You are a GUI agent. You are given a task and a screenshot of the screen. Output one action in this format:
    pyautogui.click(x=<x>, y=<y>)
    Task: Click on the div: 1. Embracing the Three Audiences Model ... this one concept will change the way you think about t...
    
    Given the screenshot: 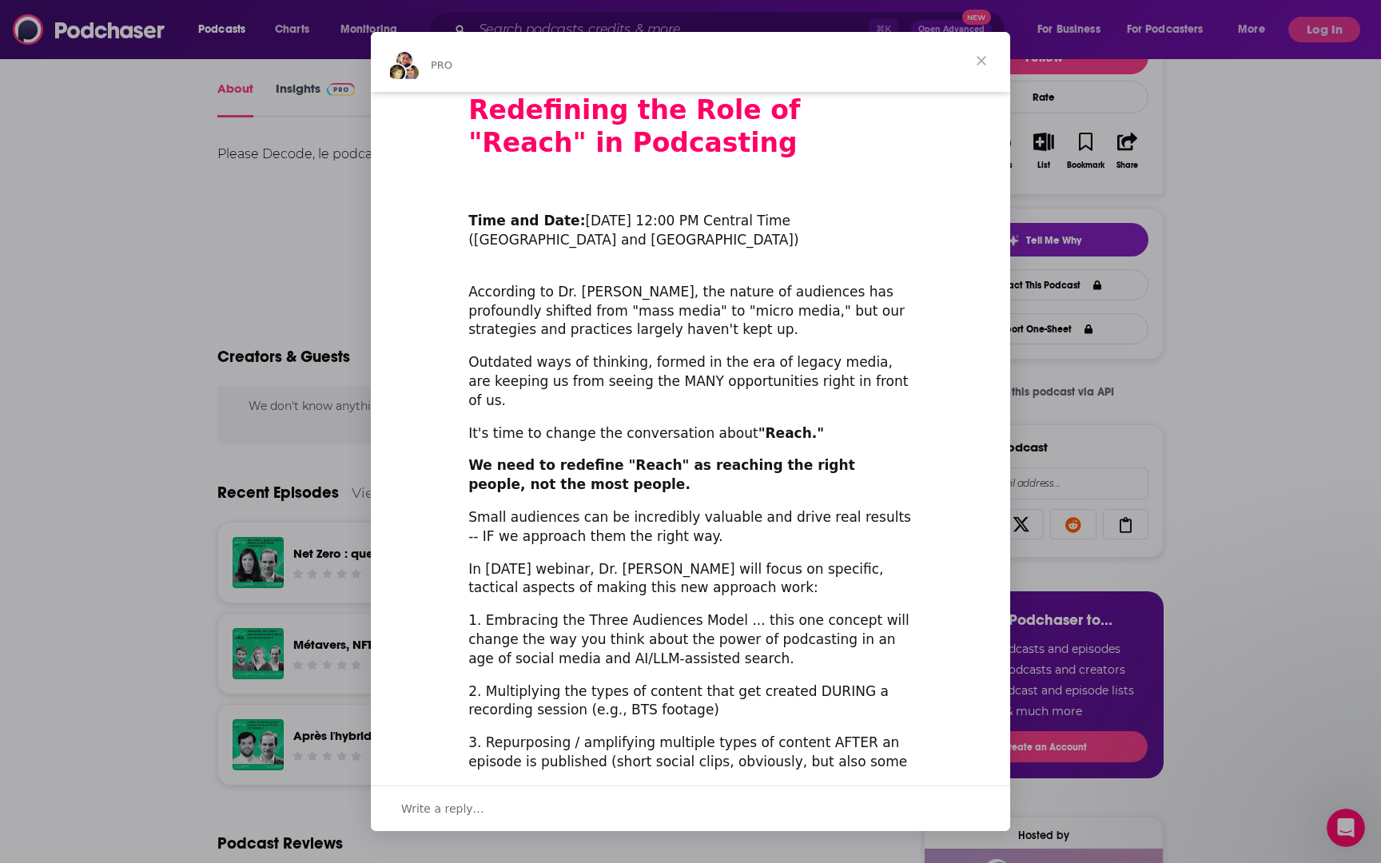 What is the action you would take?
    pyautogui.click(x=691, y=639)
    